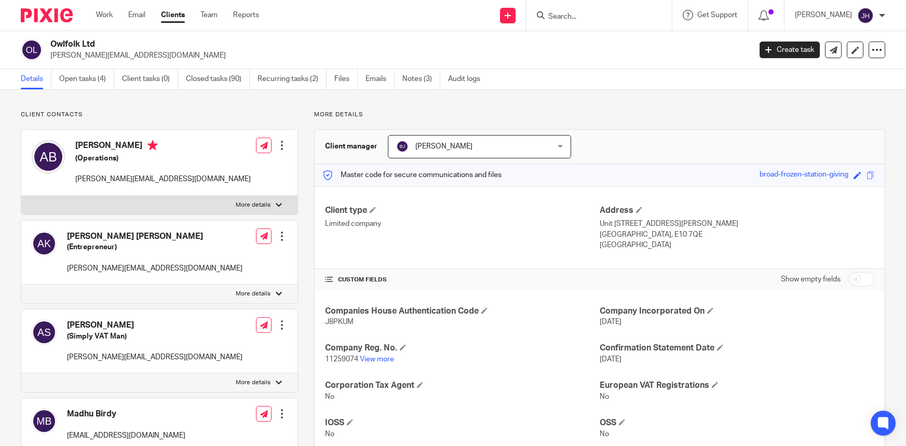 This screenshot has width=906, height=446. What do you see at coordinates (737, 423) in the screenshot?
I see `h4: OSS` at bounding box center [737, 423].